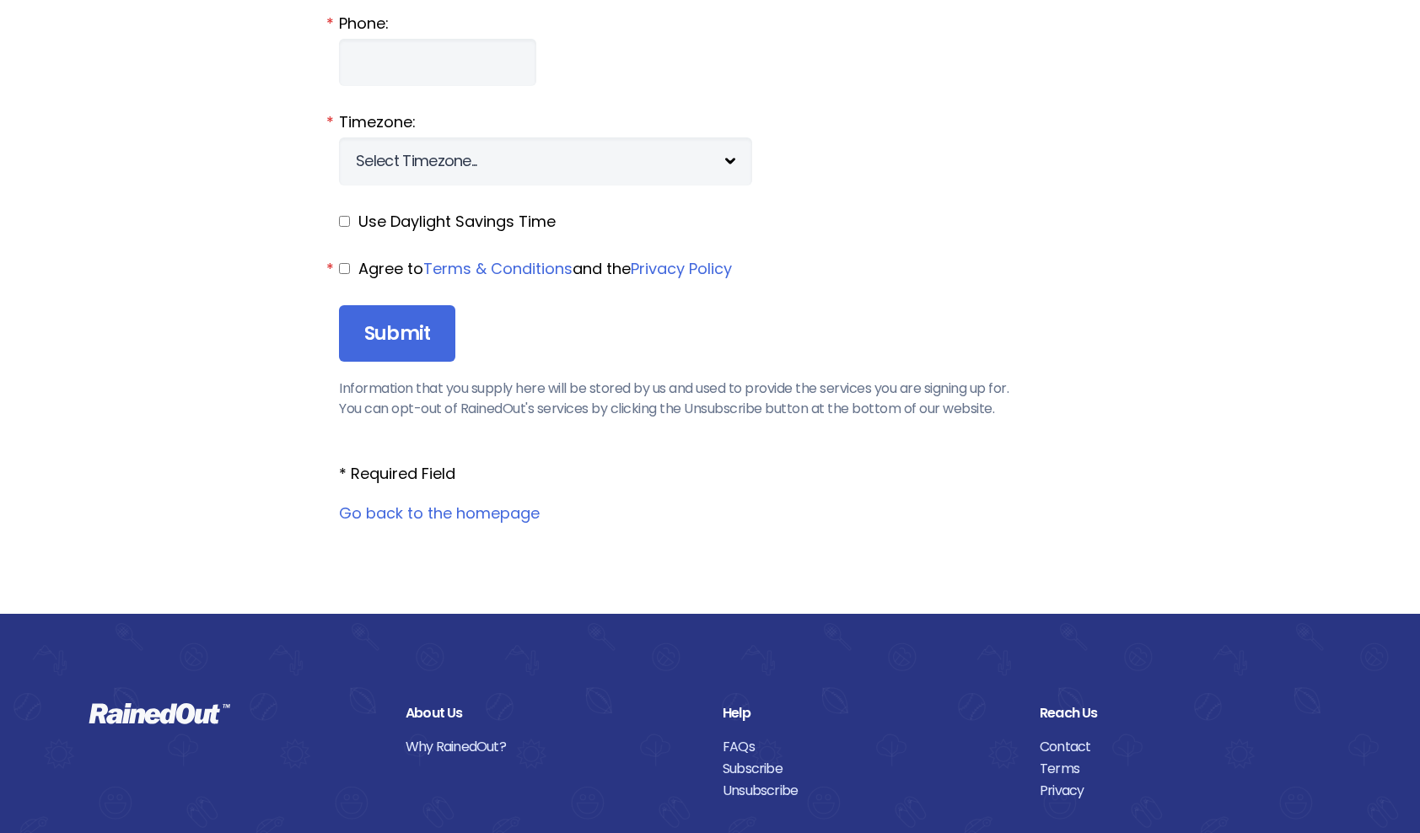 The height and width of the screenshot is (833, 1420). Describe the element at coordinates (397, 334) in the screenshot. I see `input: Submit` at that location.